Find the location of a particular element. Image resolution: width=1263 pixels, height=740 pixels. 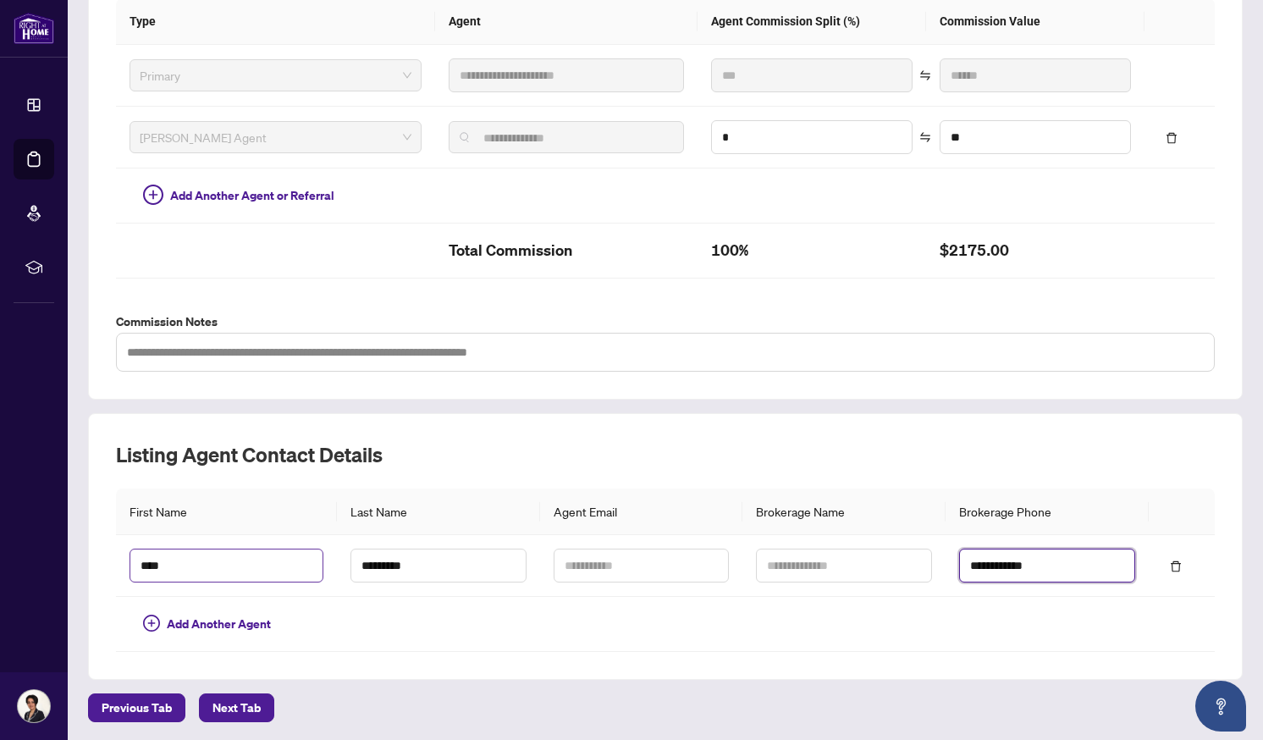

th: Brokerage Name is located at coordinates (844, 511).